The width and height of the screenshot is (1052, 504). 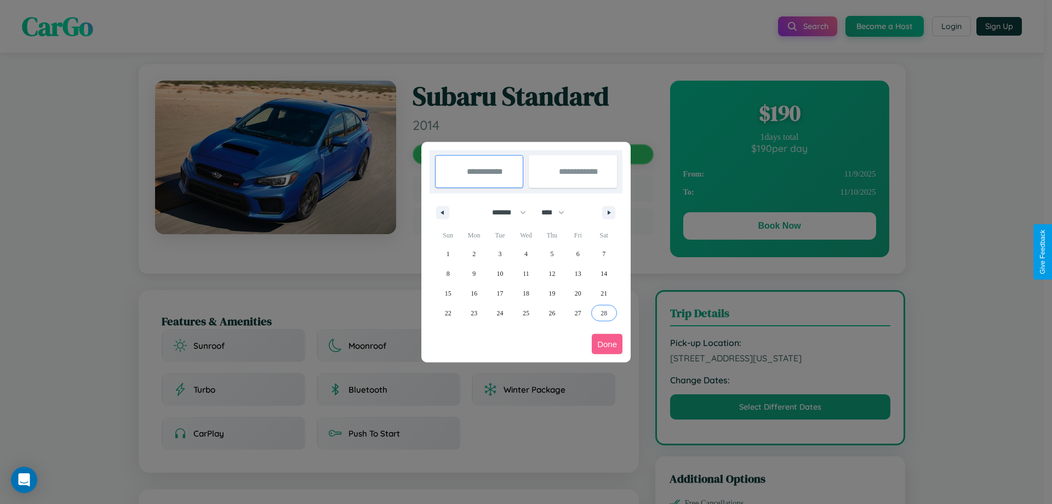 I want to click on span: Tue, so click(x=500, y=235).